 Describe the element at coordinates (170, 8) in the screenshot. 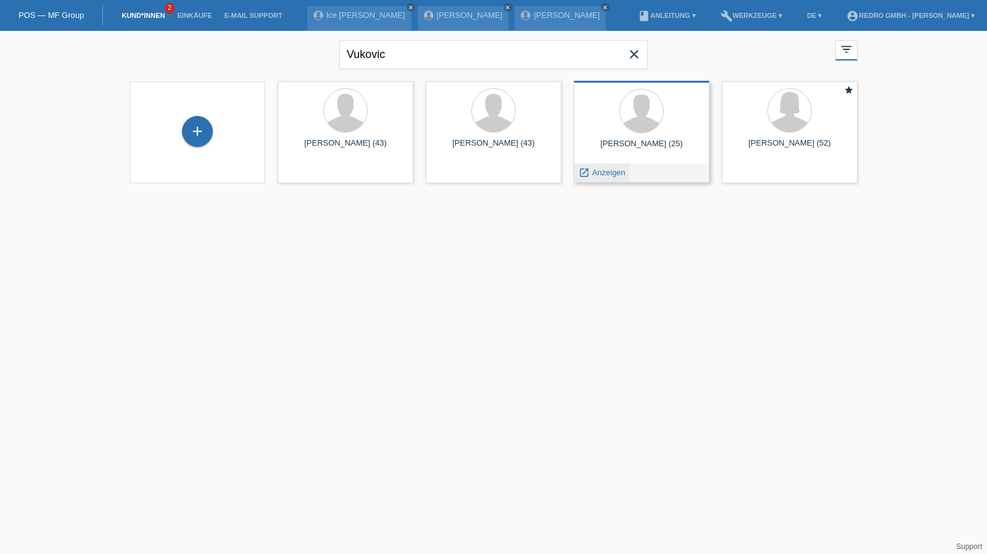

I see `span: 2` at that location.